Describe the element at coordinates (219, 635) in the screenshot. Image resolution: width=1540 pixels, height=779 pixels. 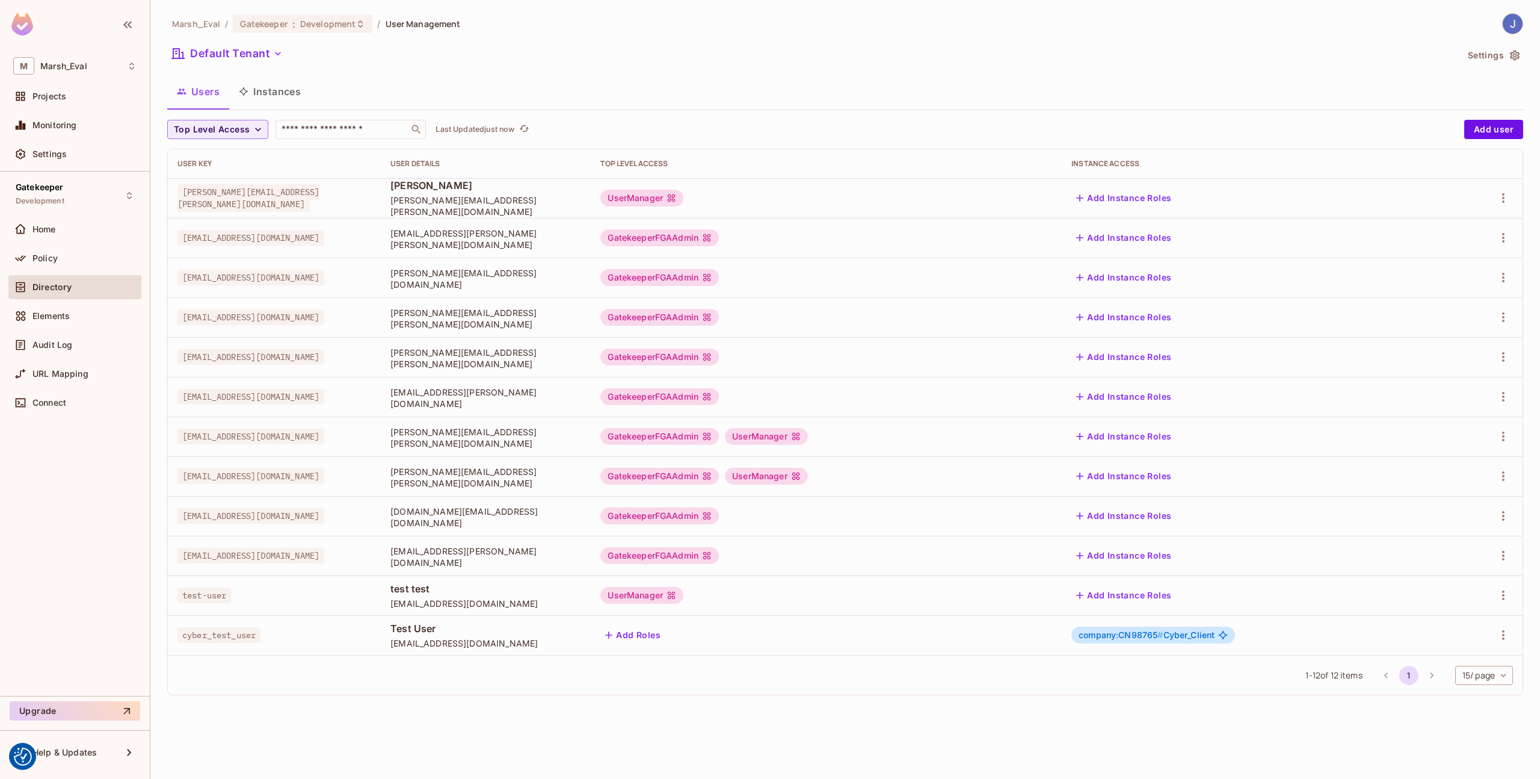
I see `span: cyber_test_user` at that location.